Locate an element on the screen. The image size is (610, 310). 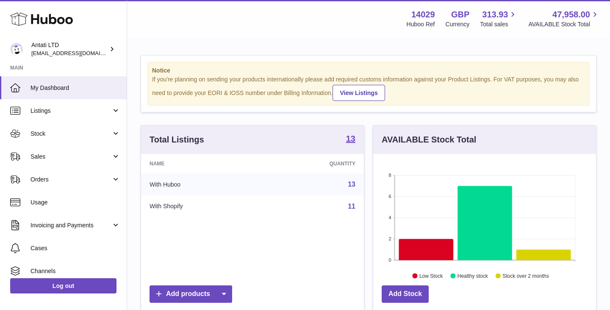
span: 313.93 is located at coordinates (495, 14).